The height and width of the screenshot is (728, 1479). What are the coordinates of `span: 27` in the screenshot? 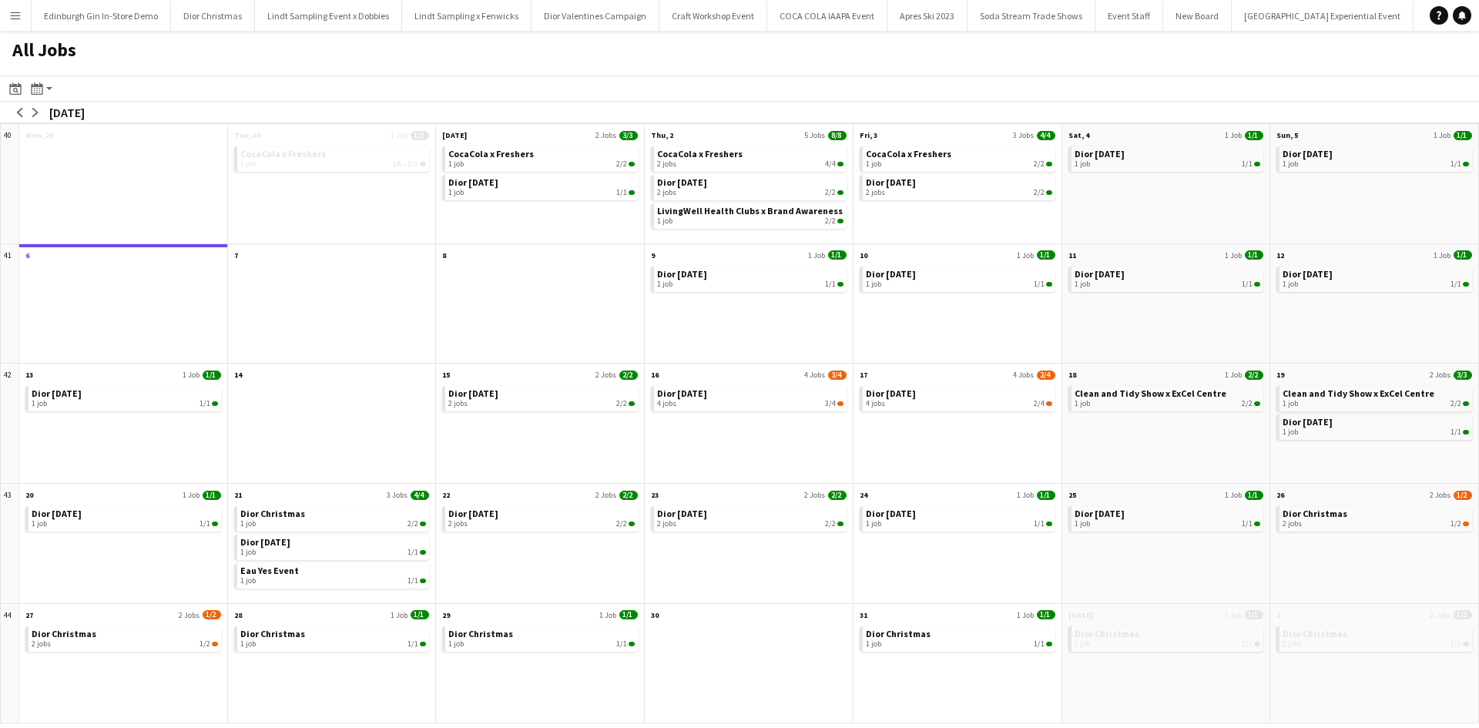 It's located at (29, 615).